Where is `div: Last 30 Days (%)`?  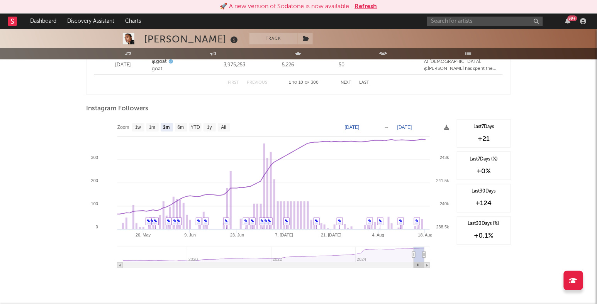 div: Last 30 Days (%) is located at coordinates (484, 224).